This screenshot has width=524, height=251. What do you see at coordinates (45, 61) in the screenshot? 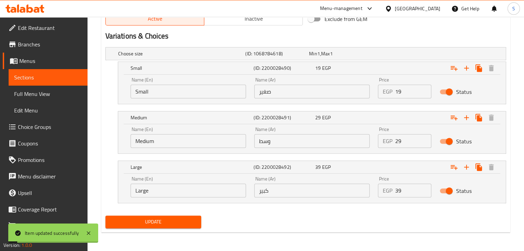
I see `a: Menus` at bounding box center [45, 61].